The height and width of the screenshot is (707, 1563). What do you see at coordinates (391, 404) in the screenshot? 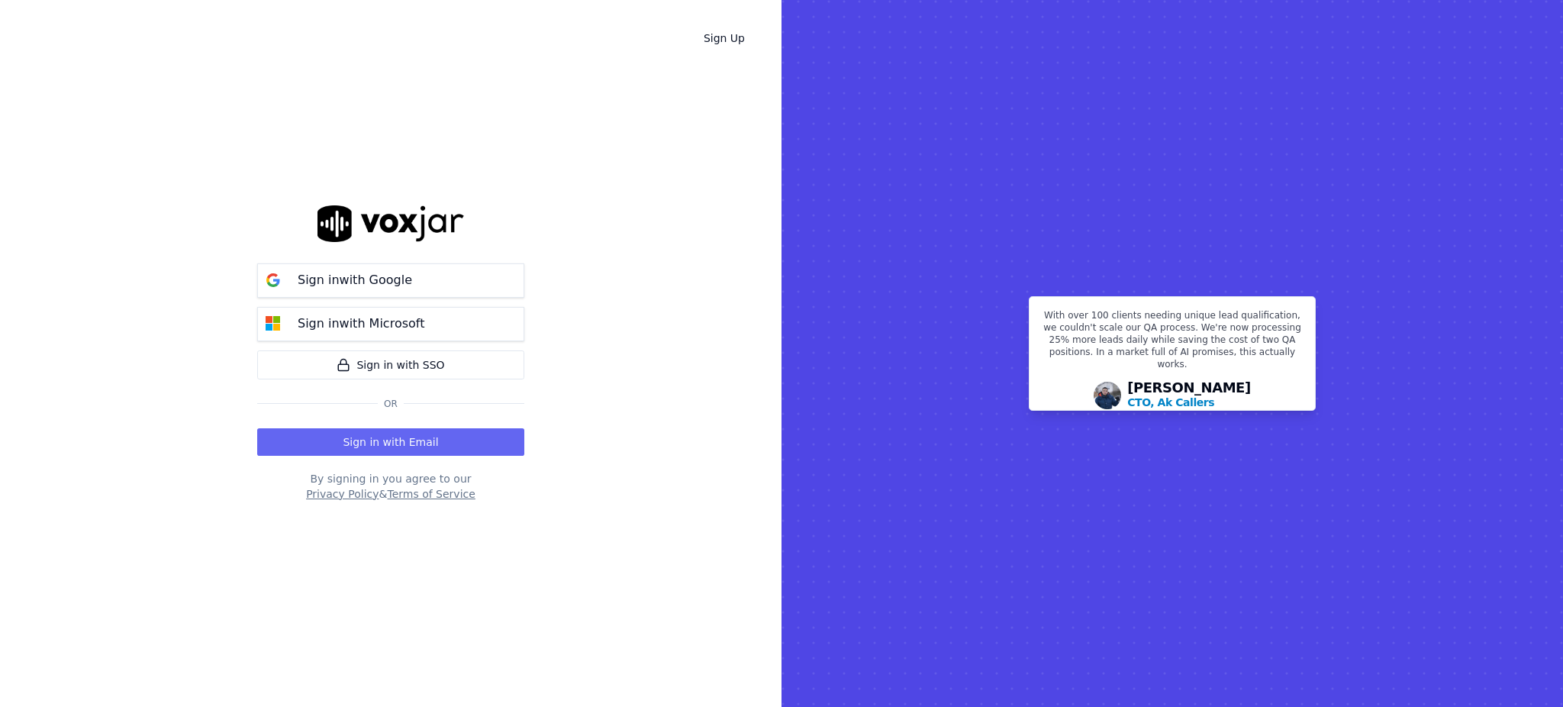
I see `span: Or` at bounding box center [391, 404].